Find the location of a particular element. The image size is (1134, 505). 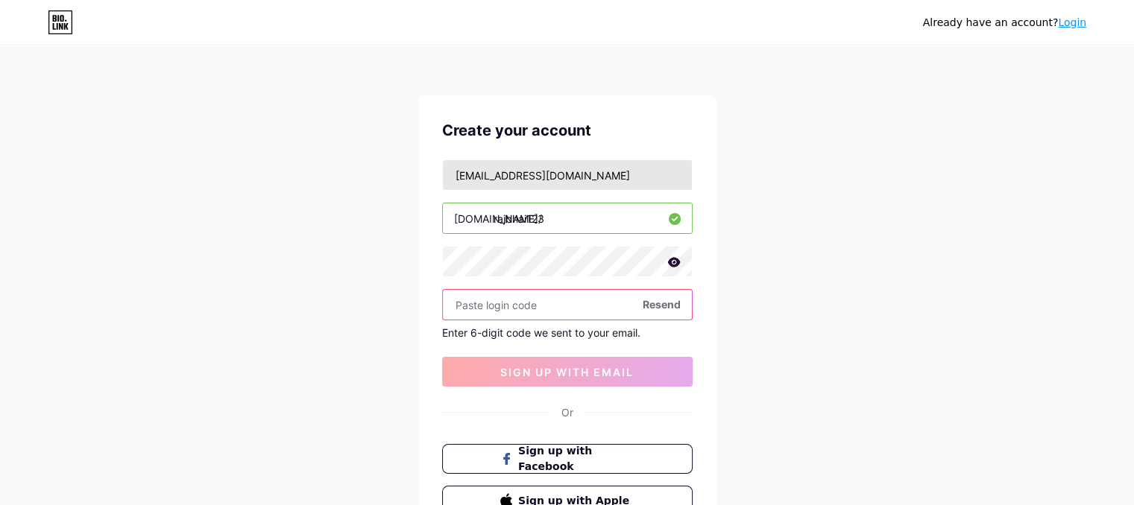

div: Or is located at coordinates (567, 412).